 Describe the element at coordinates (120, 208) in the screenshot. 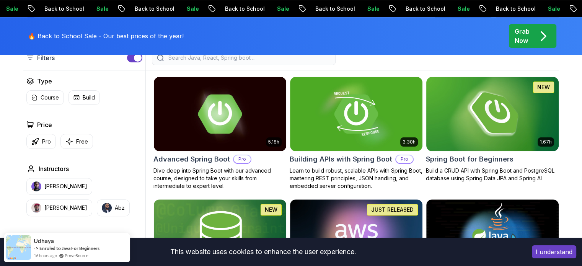

I see `p: Abz` at that location.